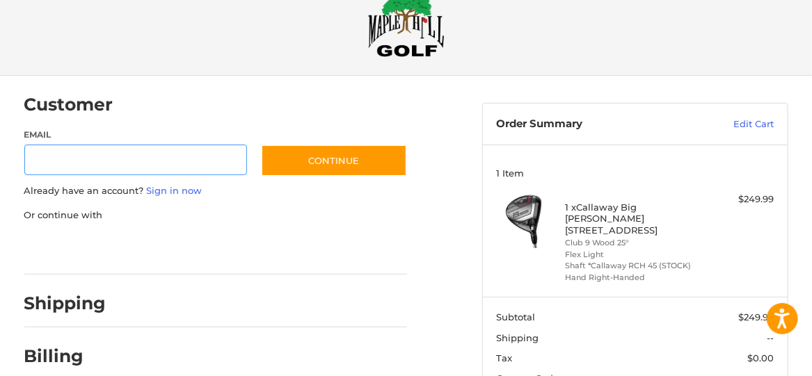  Describe the element at coordinates (633, 278) in the screenshot. I see `li: Hand Right-Handed` at that location.